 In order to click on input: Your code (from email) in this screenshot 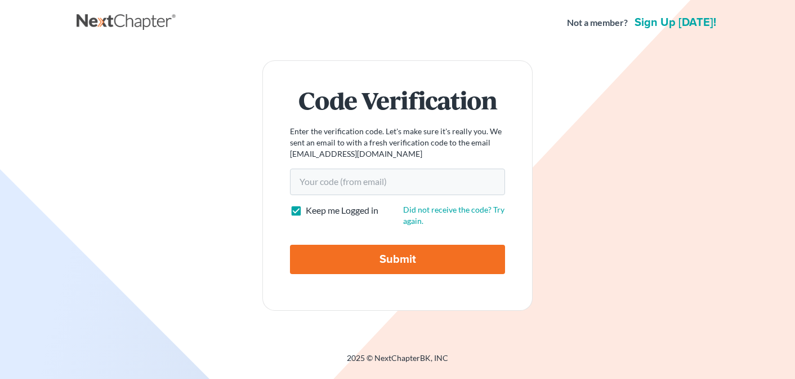, I will do `click(398, 181)`.